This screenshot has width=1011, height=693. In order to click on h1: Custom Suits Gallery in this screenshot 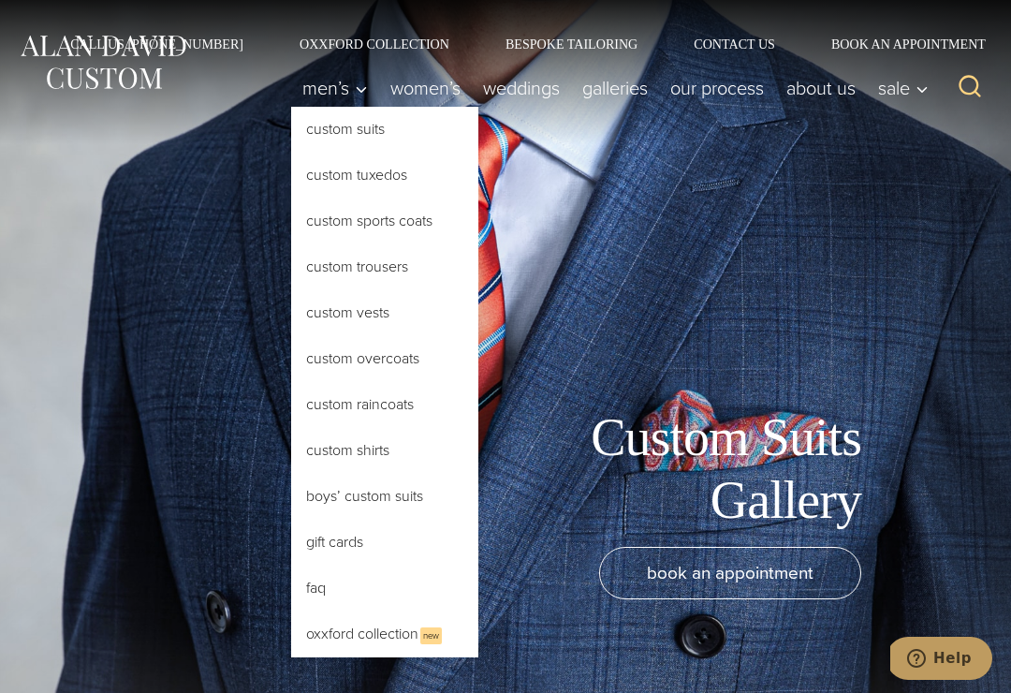, I will do `click(651, 469)`.